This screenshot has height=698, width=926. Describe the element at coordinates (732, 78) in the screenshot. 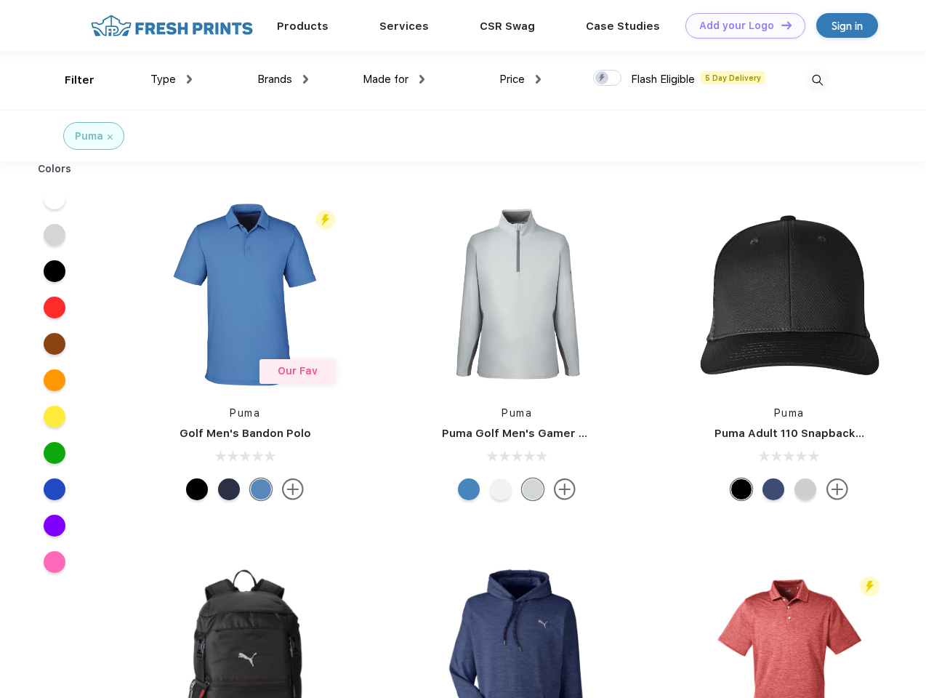

I see `span: 5 Day Delivery` at that location.